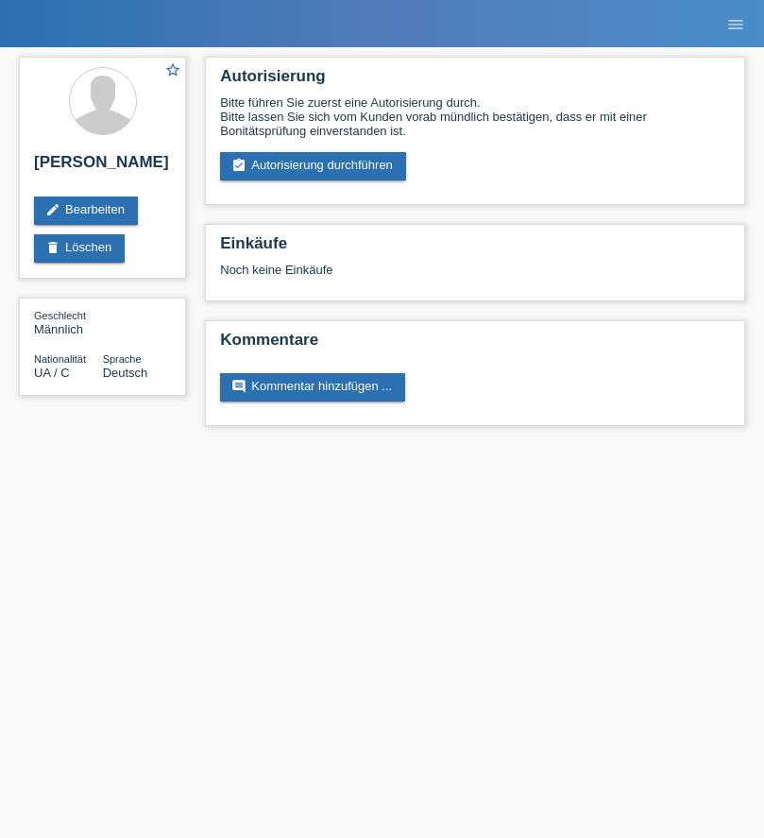 This screenshot has height=838, width=764. Describe the element at coordinates (173, 70) in the screenshot. I see `i: star_border` at that location.